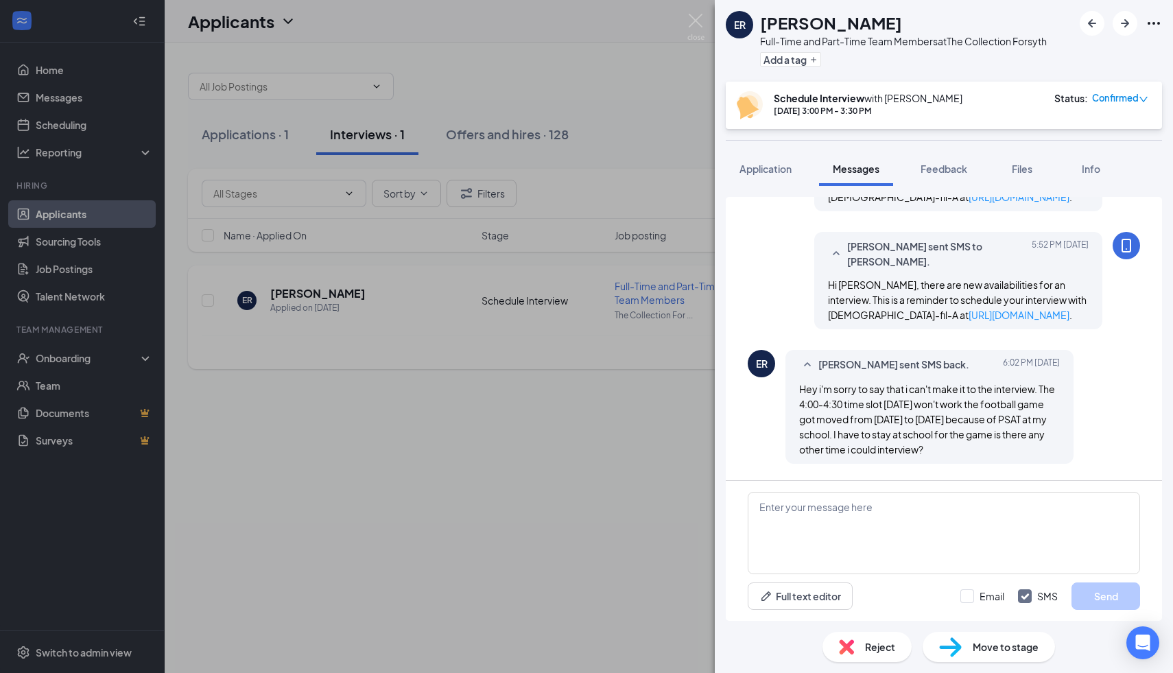  Describe the element at coordinates (766, 169) in the screenshot. I see `span: Application` at that location.